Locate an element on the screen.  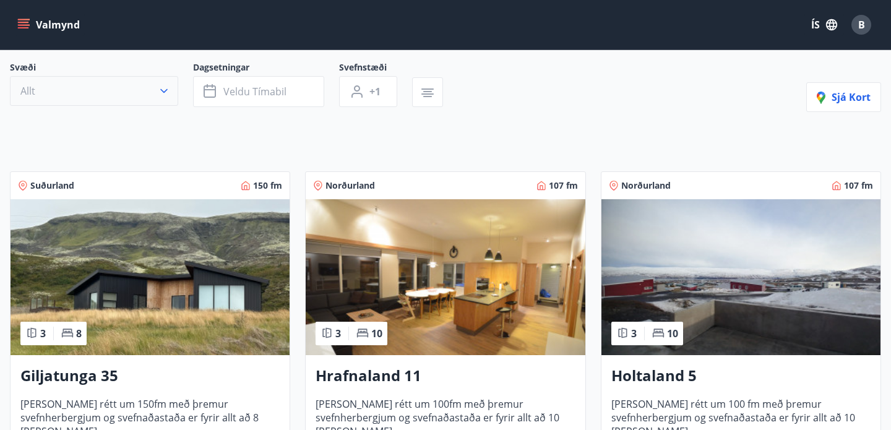
span: B is located at coordinates (862, 25).